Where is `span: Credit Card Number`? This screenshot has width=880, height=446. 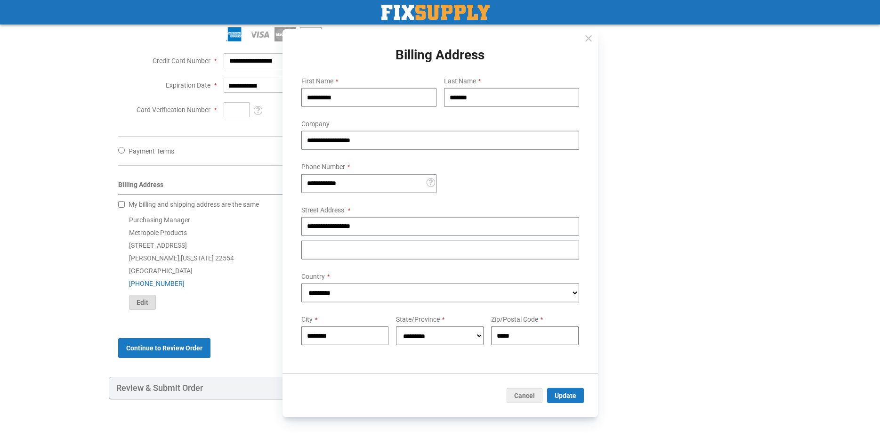 span: Credit Card Number is located at coordinates (181, 61).